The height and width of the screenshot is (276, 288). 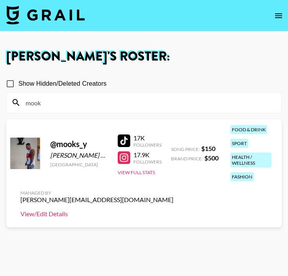 I want to click on div: health / wellness, so click(x=251, y=160).